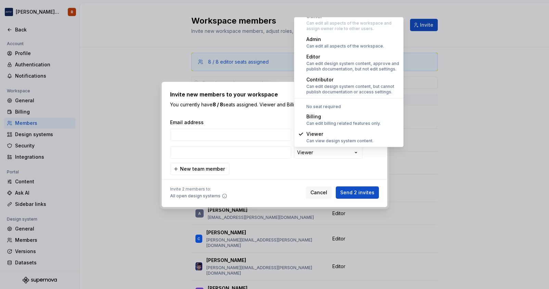  I want to click on div: Can view design system content., so click(340, 141).